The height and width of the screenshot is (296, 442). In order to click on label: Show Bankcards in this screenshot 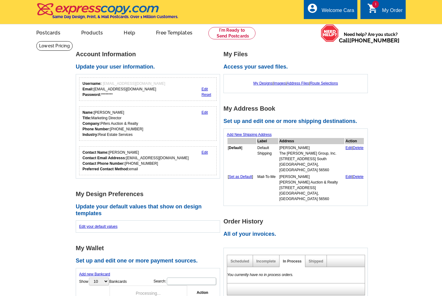, I will do `click(103, 282)`.